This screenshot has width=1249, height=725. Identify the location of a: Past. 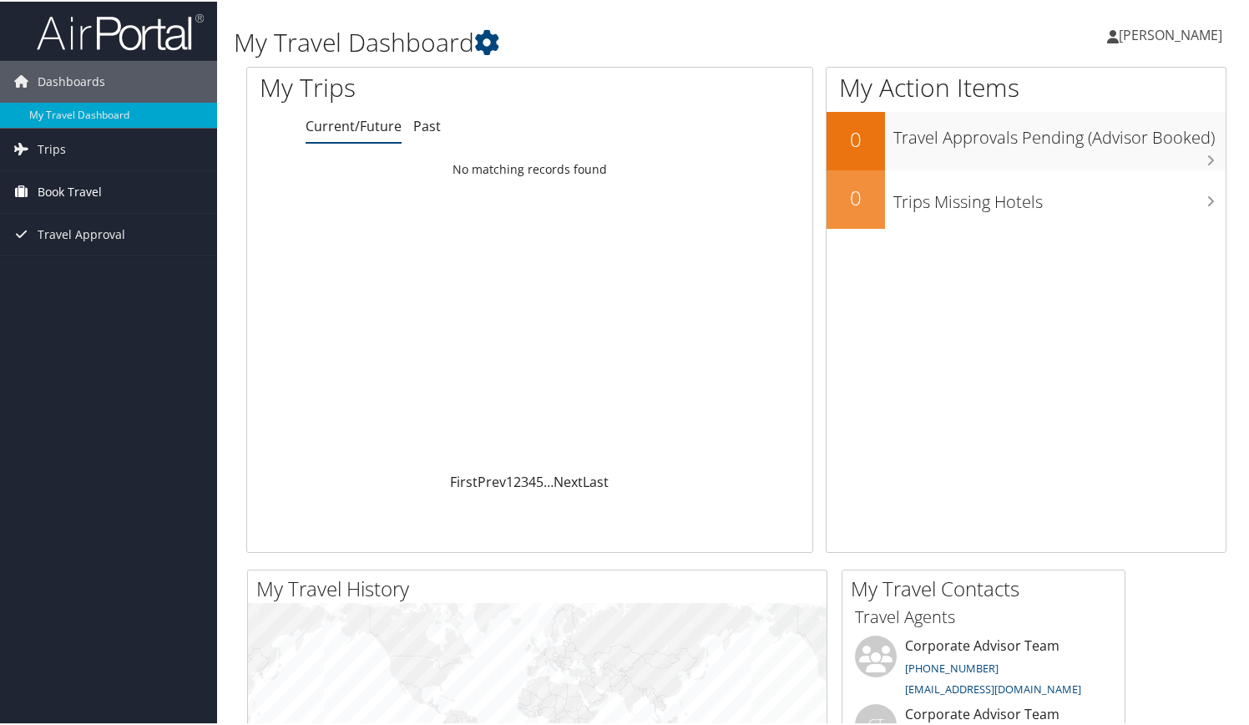
(427, 124).